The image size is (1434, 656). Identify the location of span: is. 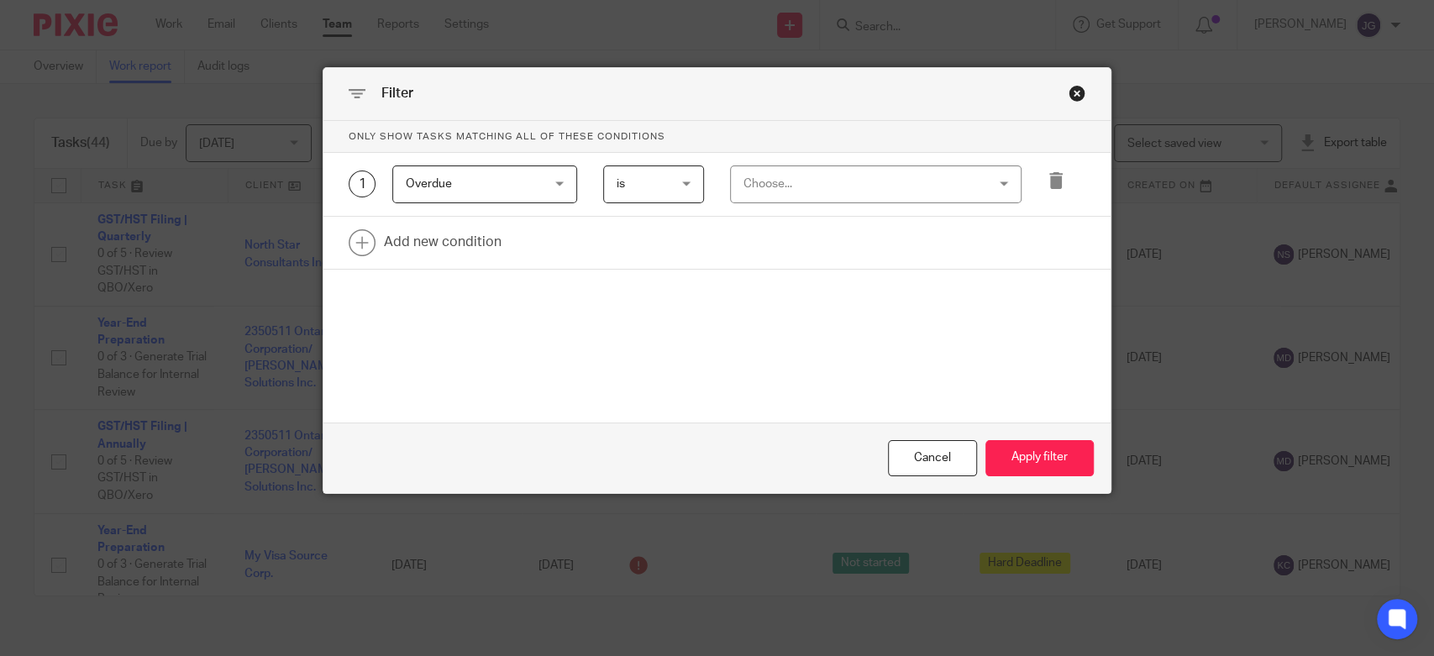
(621, 184).